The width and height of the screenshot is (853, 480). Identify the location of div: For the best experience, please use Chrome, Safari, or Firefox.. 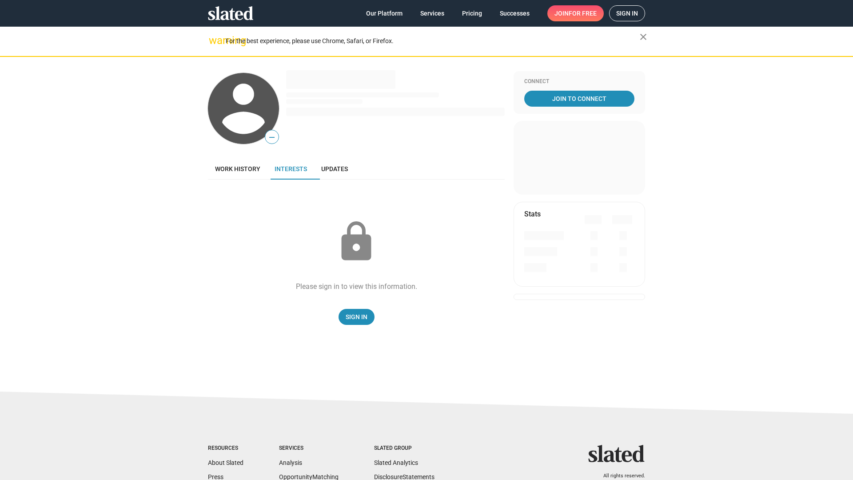
(433, 41).